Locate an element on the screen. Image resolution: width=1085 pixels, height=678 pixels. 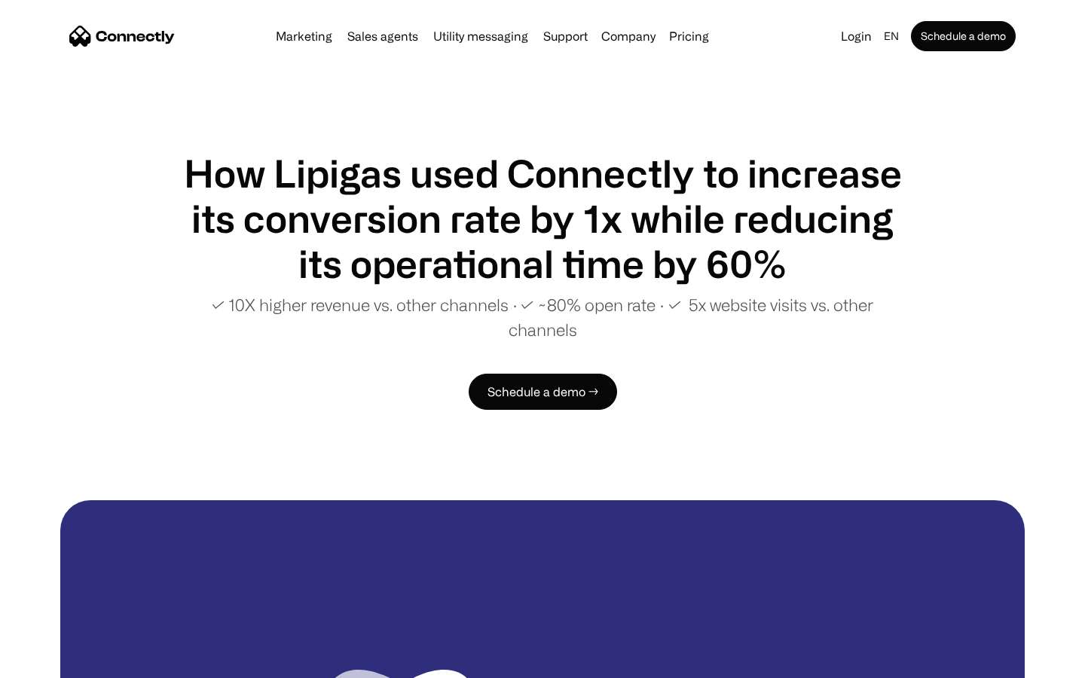
div: Company is located at coordinates (628, 36).